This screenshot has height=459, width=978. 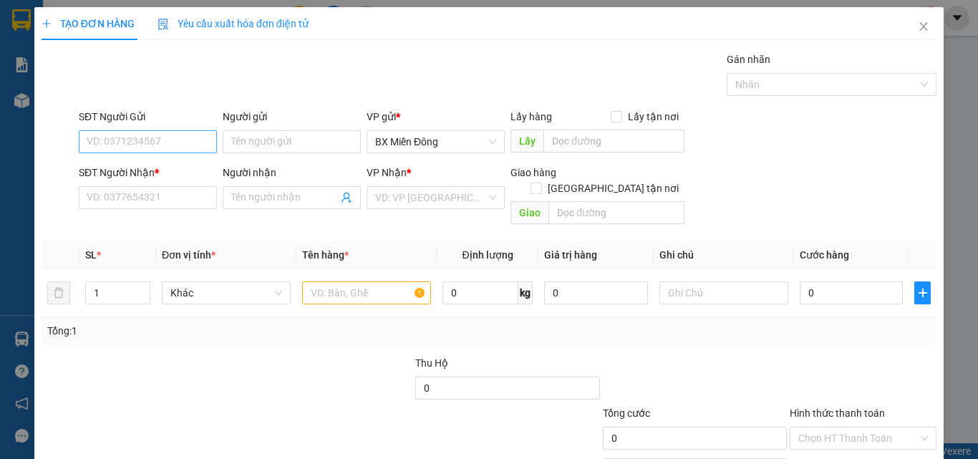 What do you see at coordinates (527, 141) in the screenshot?
I see `span: Lấy` at bounding box center [527, 141].